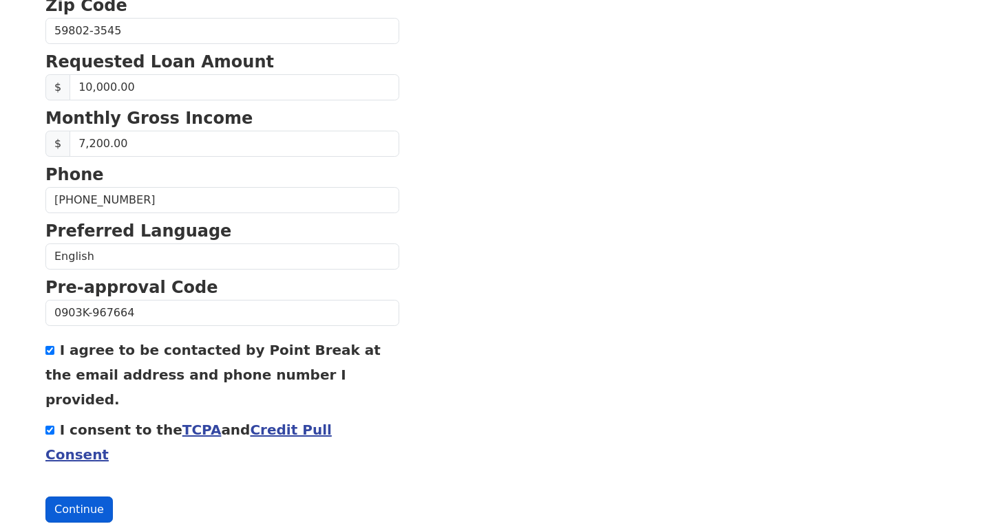  I want to click on a: TCPA, so click(202, 430).